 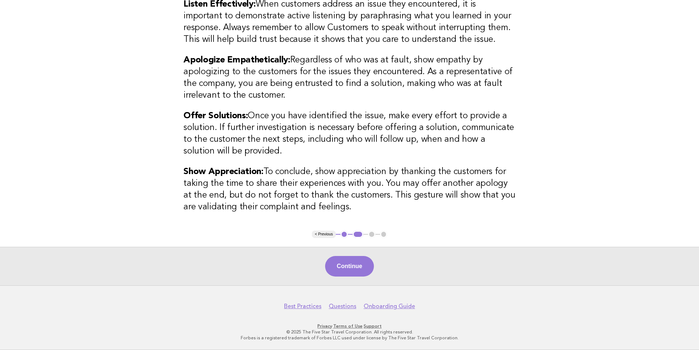 I want to click on p: © 2025 The Five Star Travel Corporation. All rights reserved., so click(x=350, y=332).